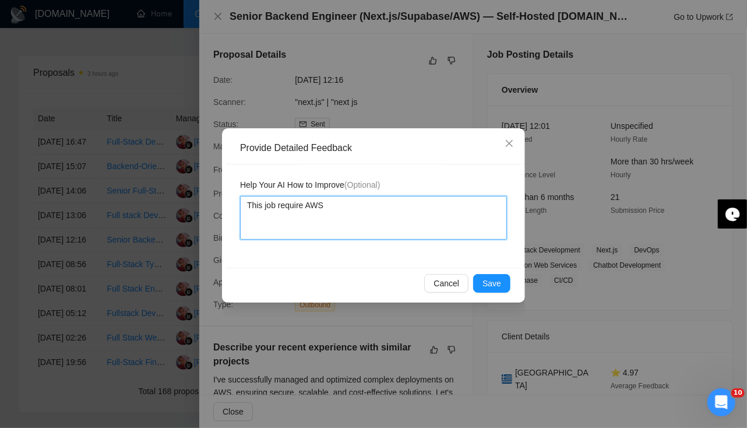 The width and height of the screenshot is (747, 428). Describe the element at coordinates (378, 148) in the screenshot. I see `div: Provide Detailed Feedback` at that location.